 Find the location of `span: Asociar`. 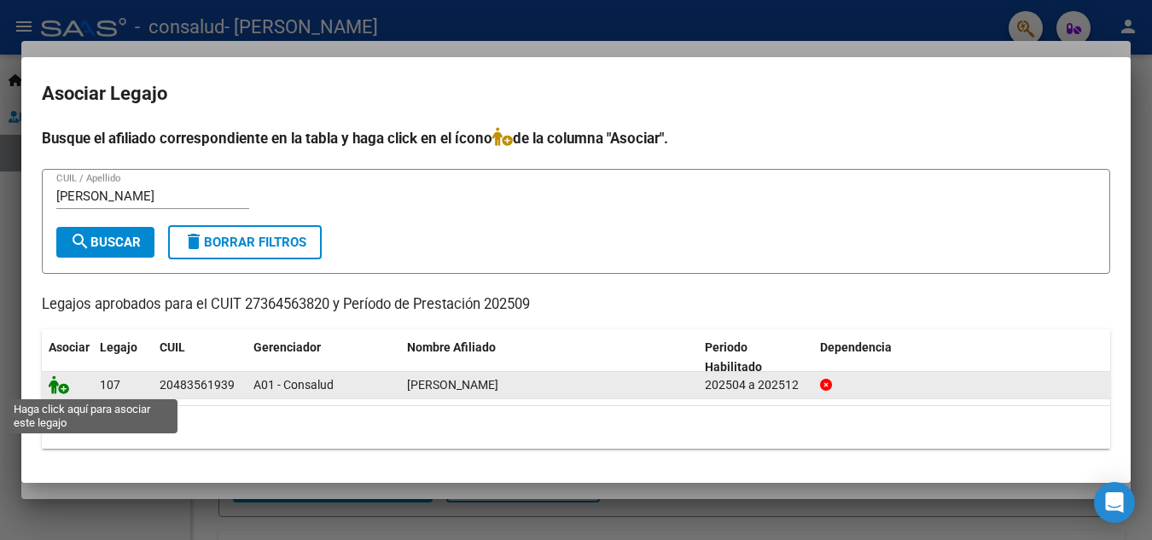

span: Asociar is located at coordinates (69, 347).